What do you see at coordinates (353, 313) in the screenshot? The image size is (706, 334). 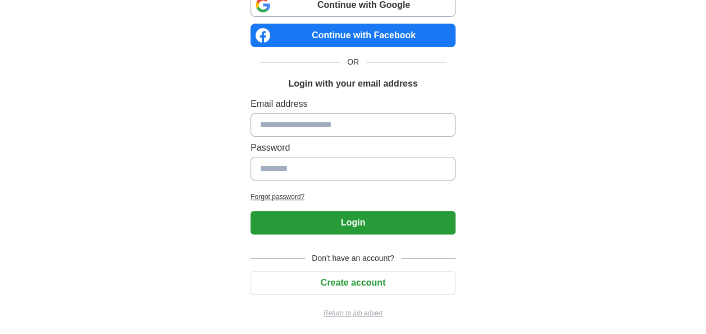 I see `a: Return to job advert` at bounding box center [353, 313].